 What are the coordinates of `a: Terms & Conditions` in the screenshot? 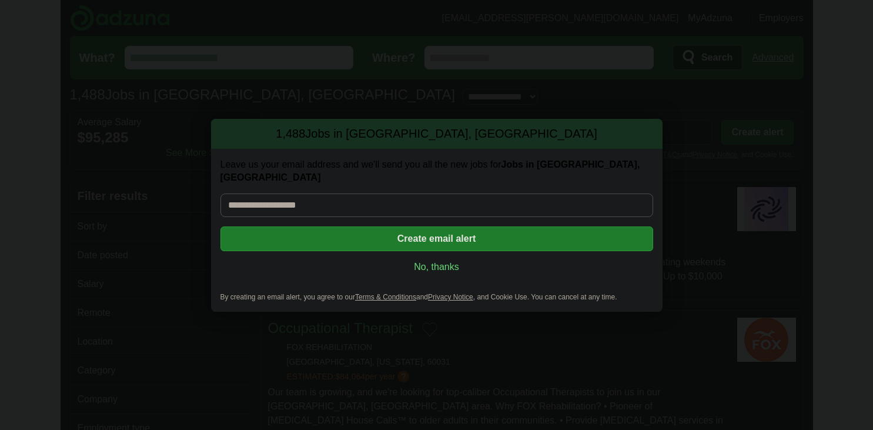 It's located at (386, 297).